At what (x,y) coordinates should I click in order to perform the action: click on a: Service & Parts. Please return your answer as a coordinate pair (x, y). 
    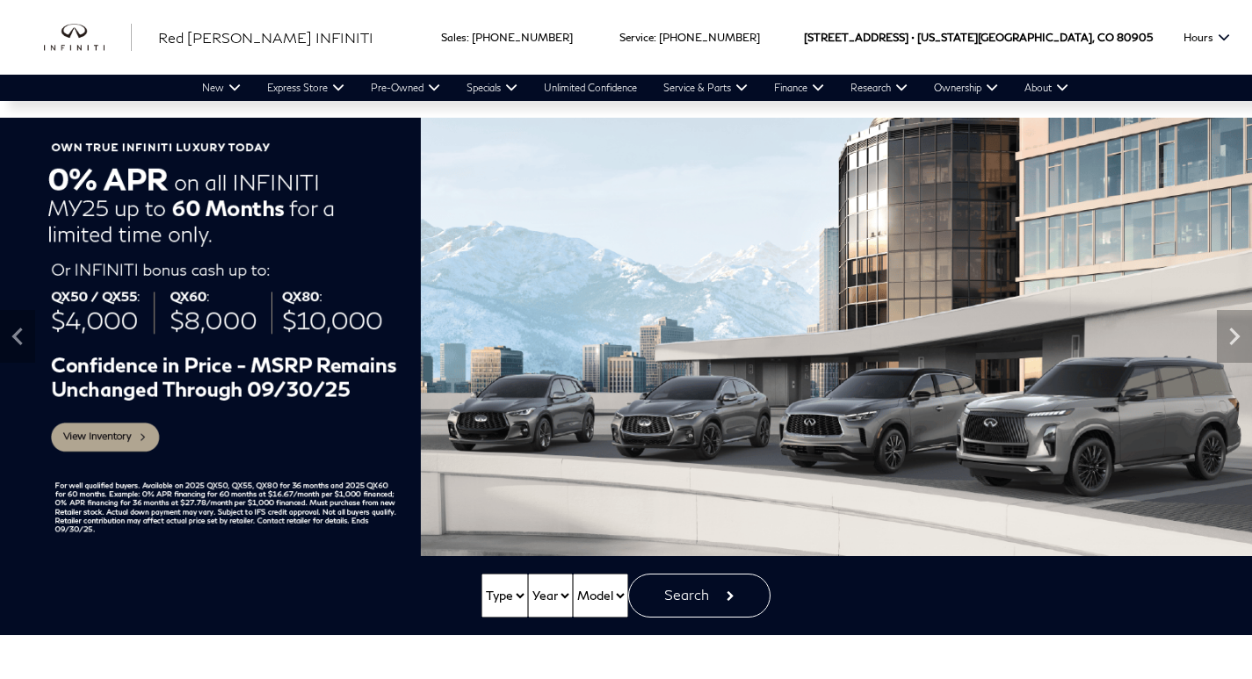
    Looking at the image, I should click on (705, 88).